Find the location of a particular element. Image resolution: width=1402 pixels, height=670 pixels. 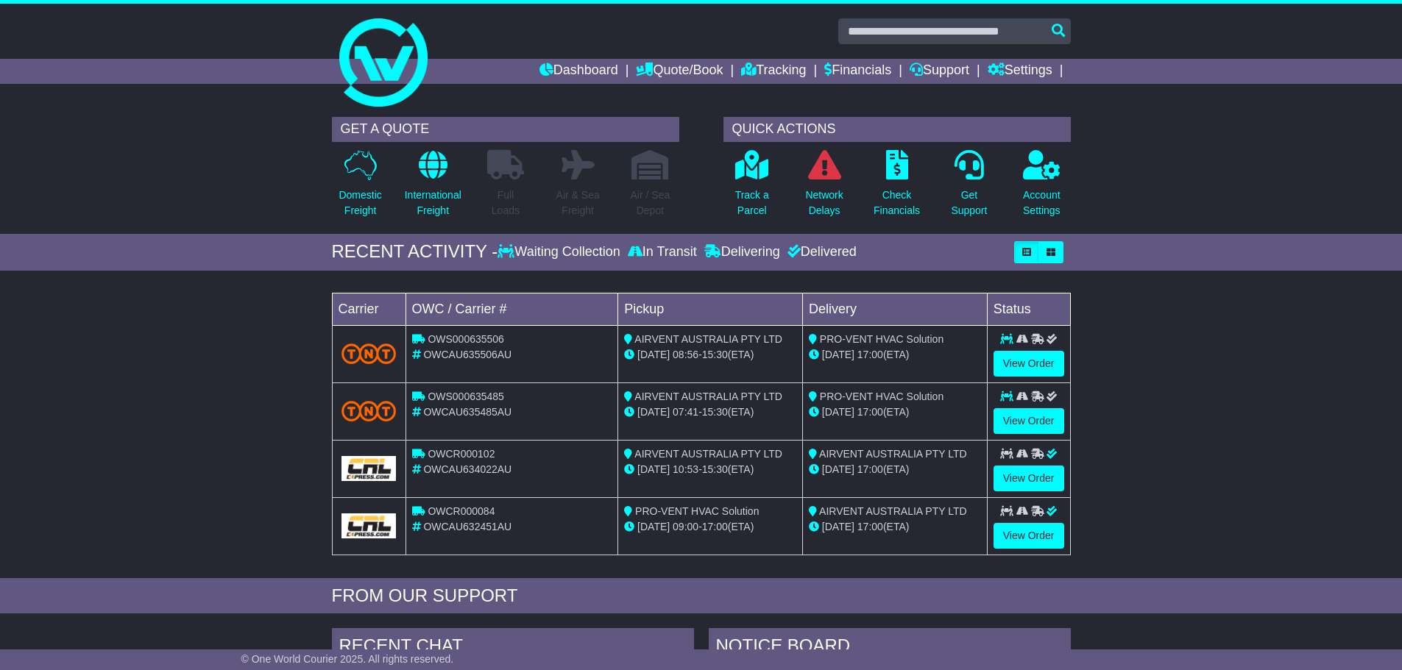

div: Waiting Collection is located at coordinates (560, 252).